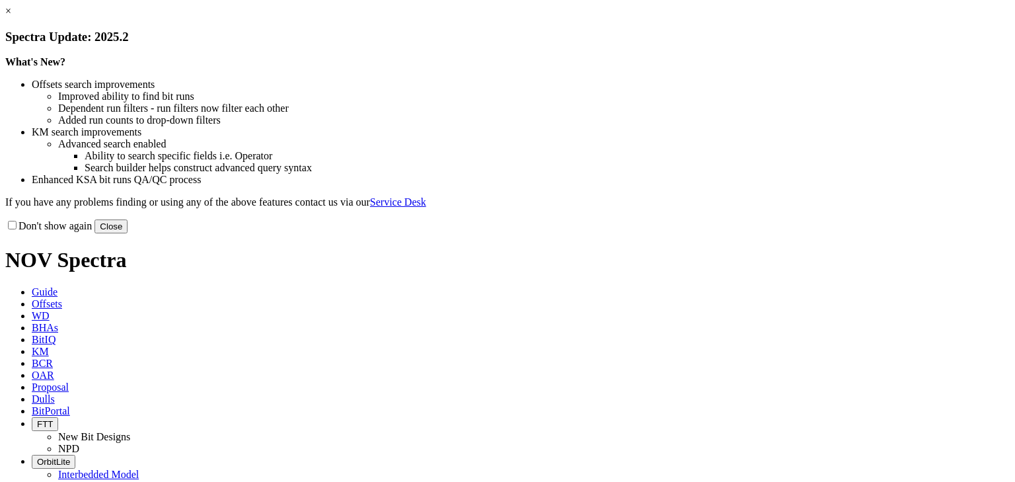 This screenshot has width=1015, height=482. What do you see at coordinates (50, 387) in the screenshot?
I see `span: Proposal` at bounding box center [50, 387].